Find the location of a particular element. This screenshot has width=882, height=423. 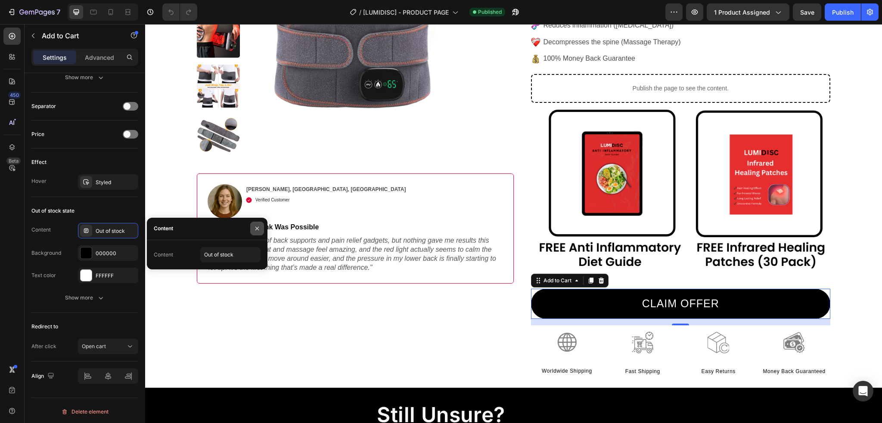

img: gempages_575915822975812170-eee47e22-a057-4811-af17-809a8a0f0193.png is located at coordinates (573, 319).